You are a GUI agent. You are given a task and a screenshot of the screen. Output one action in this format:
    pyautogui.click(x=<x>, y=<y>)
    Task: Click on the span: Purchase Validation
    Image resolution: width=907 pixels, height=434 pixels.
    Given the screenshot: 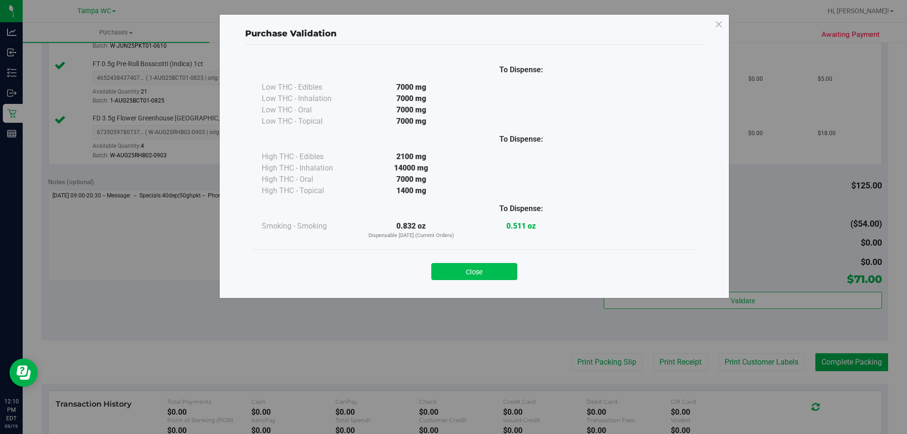 What is the action you would take?
    pyautogui.click(x=291, y=34)
    